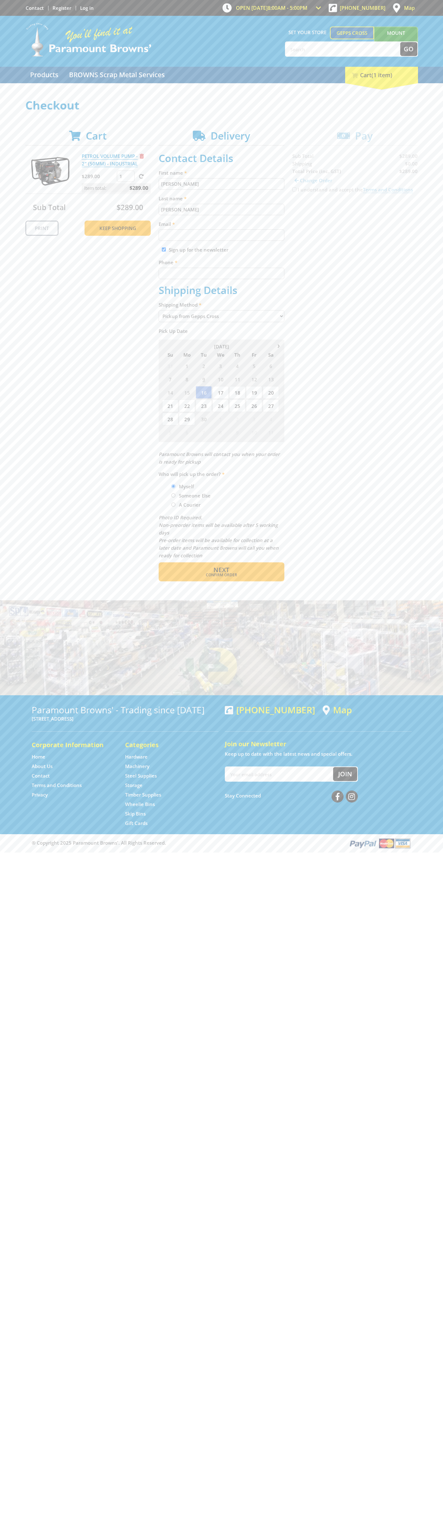 This screenshot has width=443, height=1538. Describe the element at coordinates (345, 774) in the screenshot. I see `button: Join` at that location.